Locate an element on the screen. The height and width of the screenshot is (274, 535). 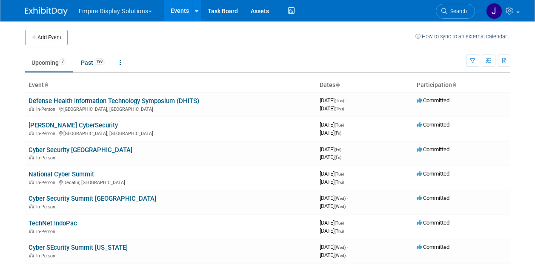
th: Event is located at coordinates (171, 85).